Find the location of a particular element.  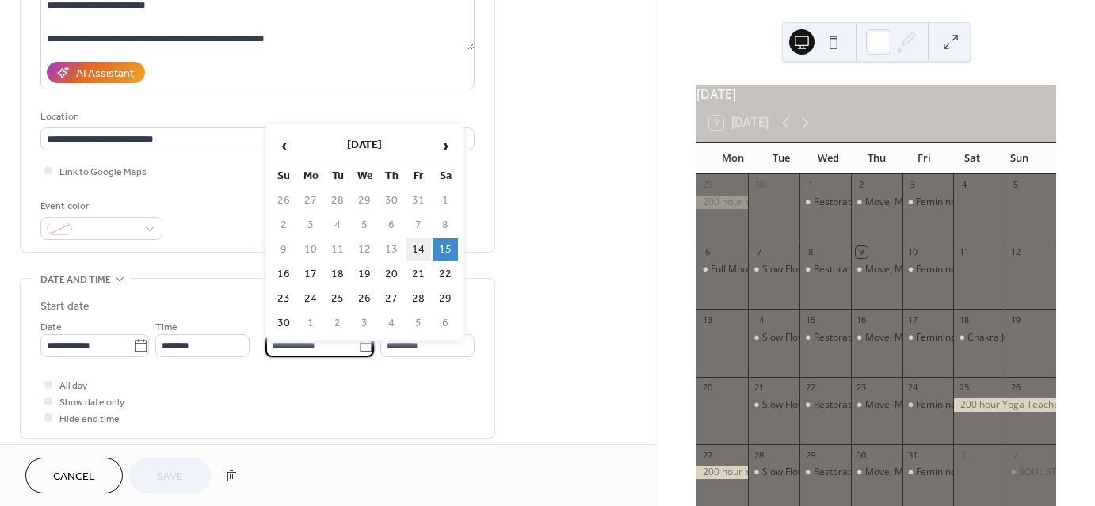

td: 6 is located at coordinates (391, 225).